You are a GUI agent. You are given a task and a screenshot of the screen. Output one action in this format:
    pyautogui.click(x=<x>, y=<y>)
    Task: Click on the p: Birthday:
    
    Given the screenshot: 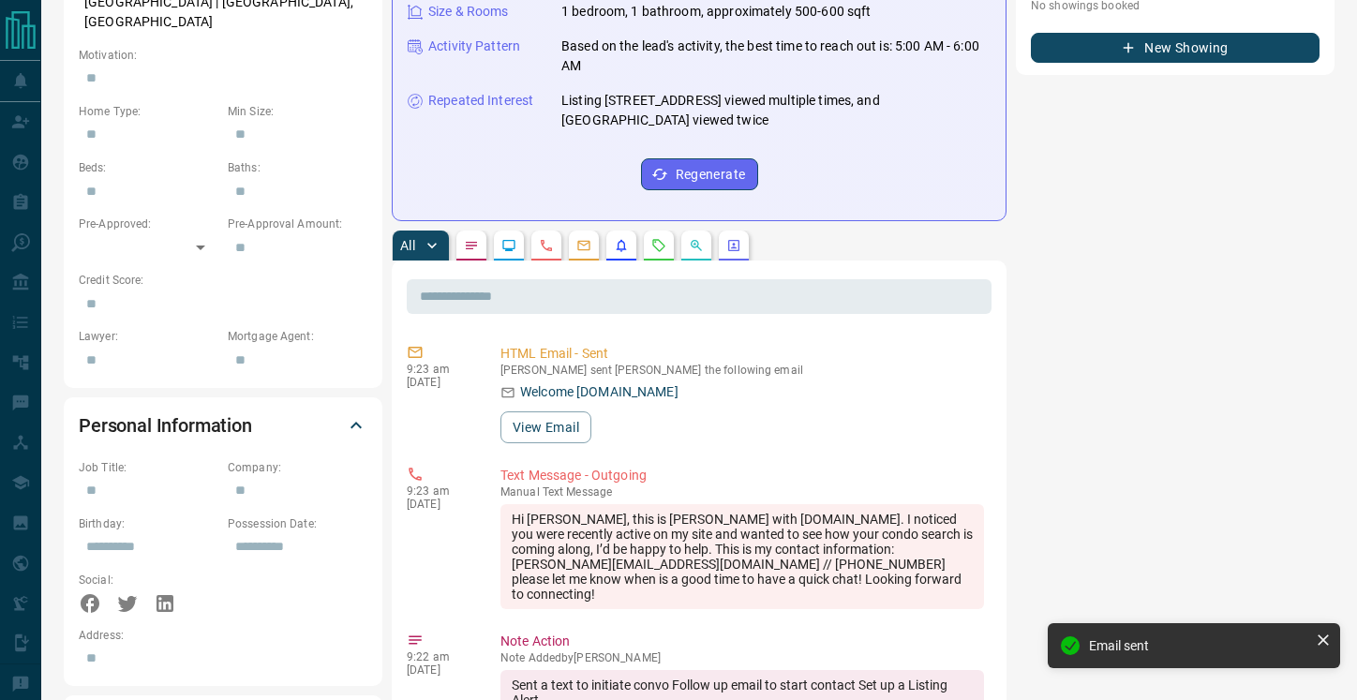 What is the action you would take?
    pyautogui.click(x=148, y=524)
    